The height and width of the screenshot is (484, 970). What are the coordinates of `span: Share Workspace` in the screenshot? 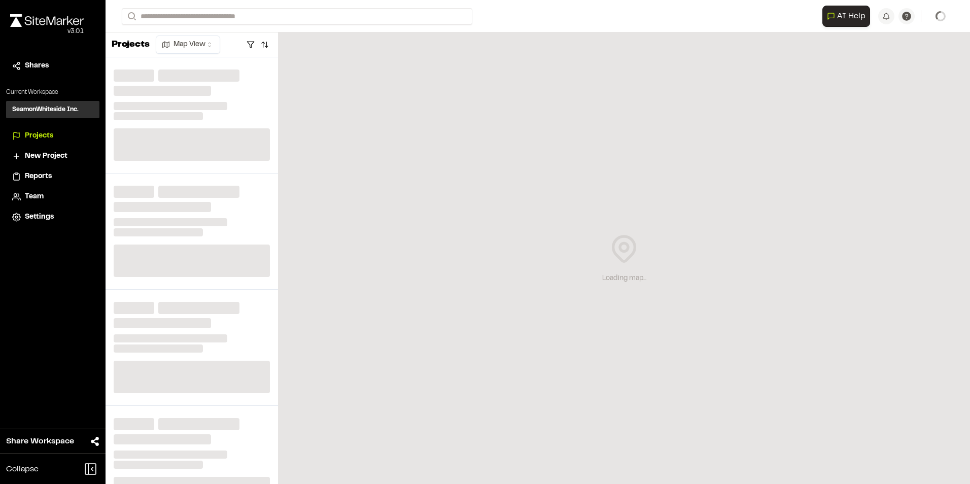 It's located at (40, 442).